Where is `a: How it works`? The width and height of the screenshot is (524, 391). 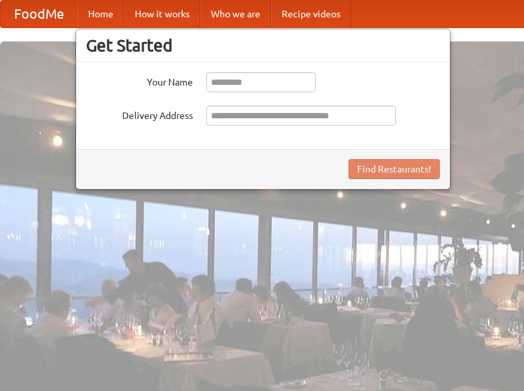
a: How it works is located at coordinates (162, 14).